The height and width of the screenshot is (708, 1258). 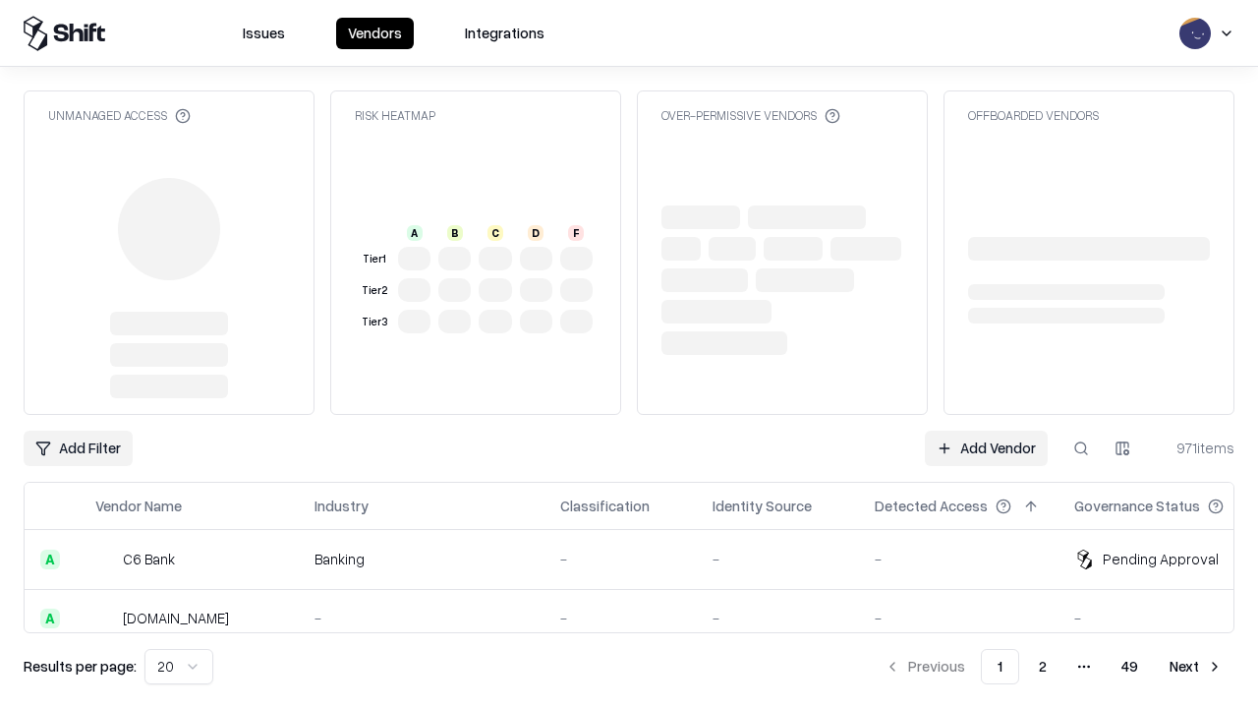 What do you see at coordinates (1195, 447) in the screenshot?
I see `div: 971 items` at bounding box center [1195, 447].